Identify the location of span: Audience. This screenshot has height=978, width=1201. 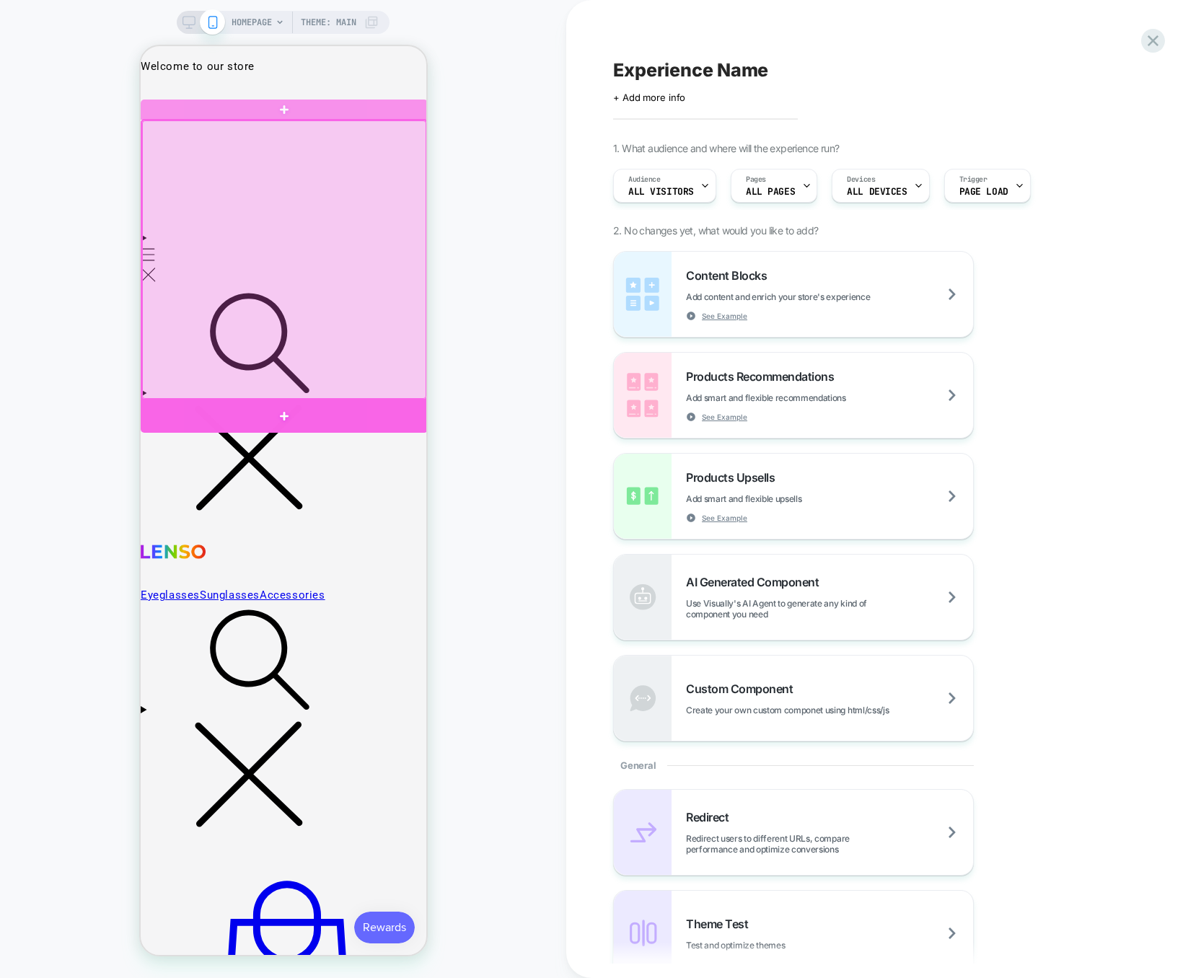
(644, 180).